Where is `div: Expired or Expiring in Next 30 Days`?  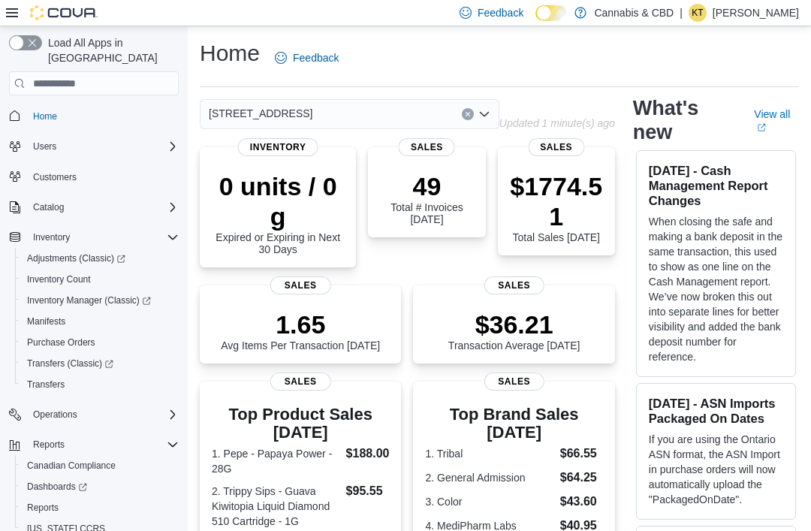
div: Expired or Expiring in Next 30 Days is located at coordinates (278, 213).